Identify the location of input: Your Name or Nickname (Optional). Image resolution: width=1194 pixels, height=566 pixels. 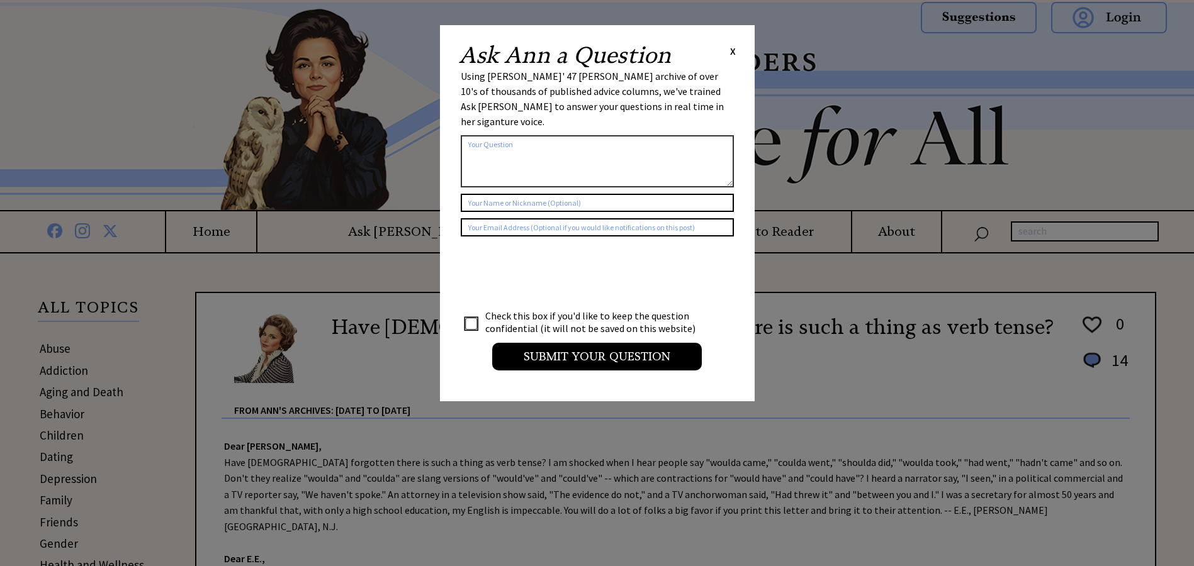
(597, 203).